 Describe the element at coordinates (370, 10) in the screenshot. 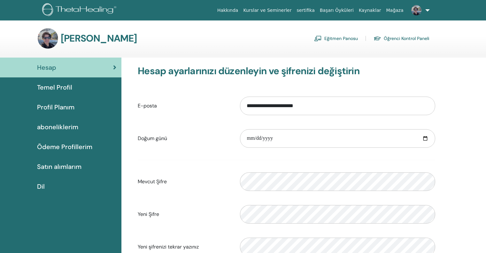

I see `a: Kaynaklar` at that location.